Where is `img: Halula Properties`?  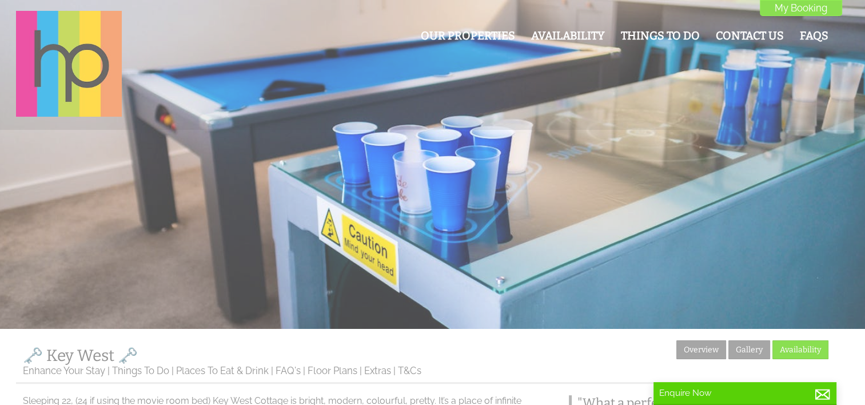
img: Halula Properties is located at coordinates (69, 63).